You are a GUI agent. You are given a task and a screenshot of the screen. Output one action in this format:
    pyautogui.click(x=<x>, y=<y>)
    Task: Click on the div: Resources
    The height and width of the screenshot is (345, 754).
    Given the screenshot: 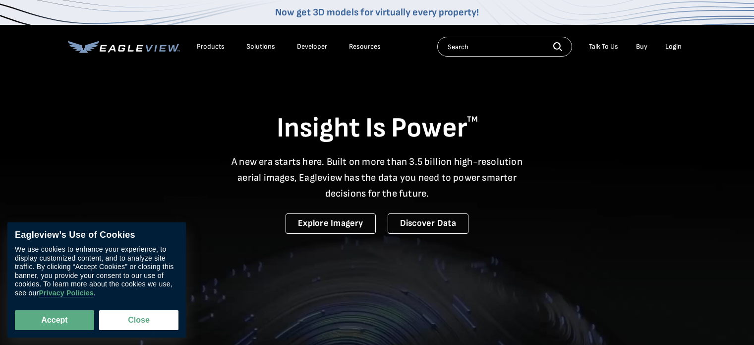 What is the action you would take?
    pyautogui.click(x=365, y=47)
    